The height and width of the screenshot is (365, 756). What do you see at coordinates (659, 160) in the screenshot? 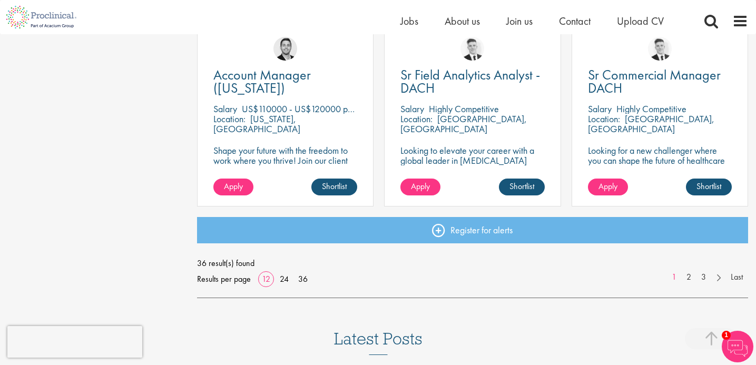
I see `p: Looking for a new challenger where you can shape the future of healthcare with your innovation?` at bounding box center [659, 160].